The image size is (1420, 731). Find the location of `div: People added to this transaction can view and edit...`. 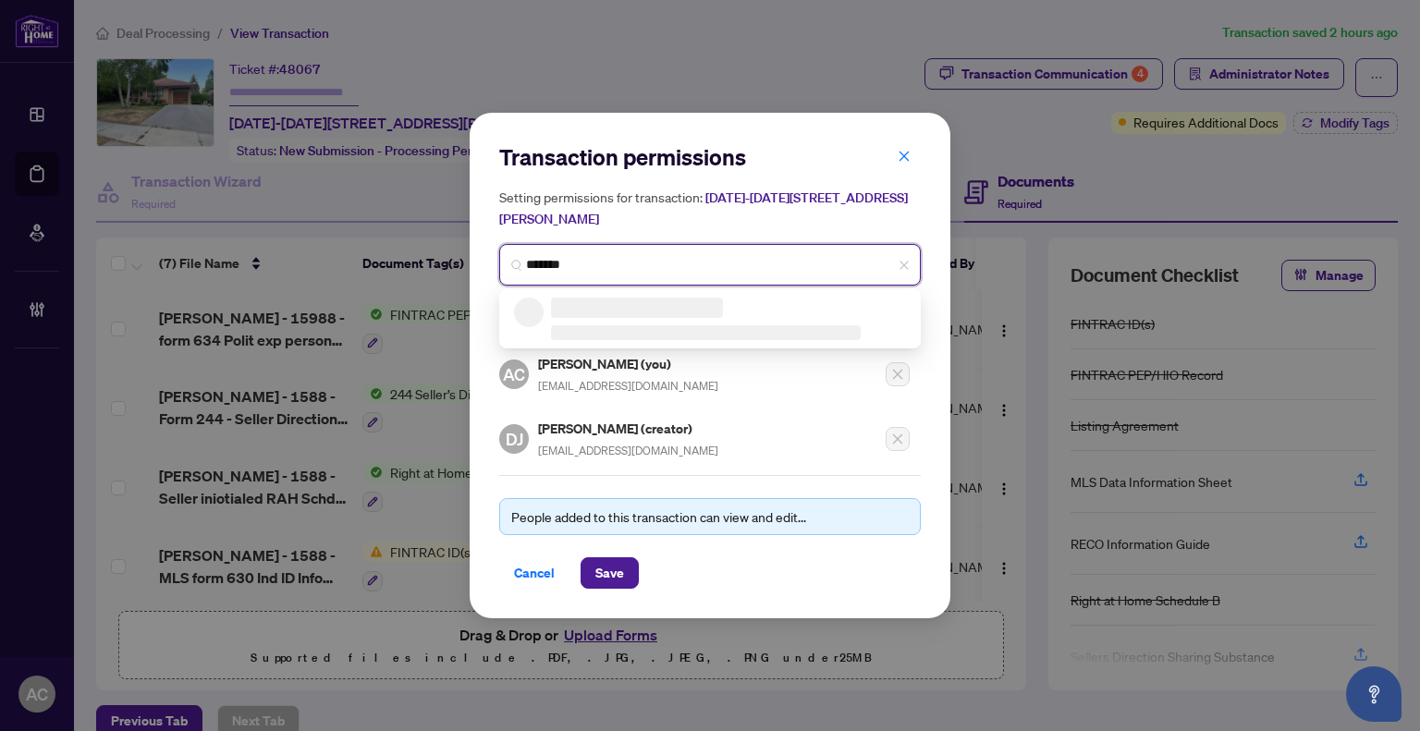

div: People added to this transaction can view and edit... is located at coordinates (710, 517).